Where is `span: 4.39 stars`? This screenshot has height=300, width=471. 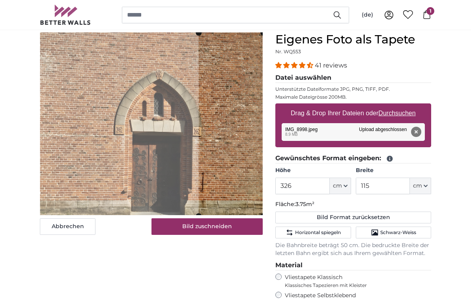
span: 4.39 stars is located at coordinates (295, 65).